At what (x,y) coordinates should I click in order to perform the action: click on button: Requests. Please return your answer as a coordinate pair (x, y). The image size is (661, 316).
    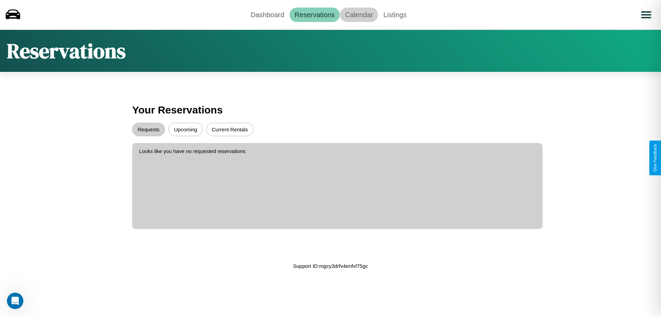
    Looking at the image, I should click on (148, 129).